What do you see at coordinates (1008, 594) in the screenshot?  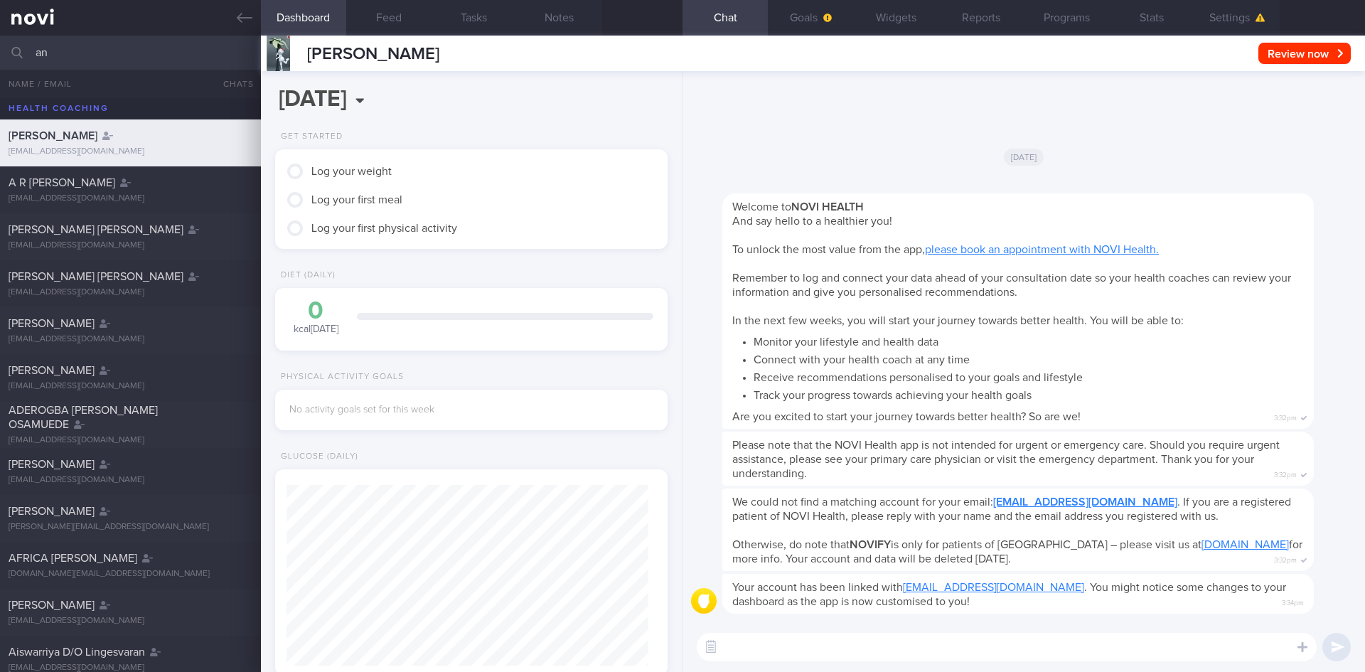 I see `span: Your account has been linked with . You might notice some changes to your dashboard as the app is...` at bounding box center [1008, 594].